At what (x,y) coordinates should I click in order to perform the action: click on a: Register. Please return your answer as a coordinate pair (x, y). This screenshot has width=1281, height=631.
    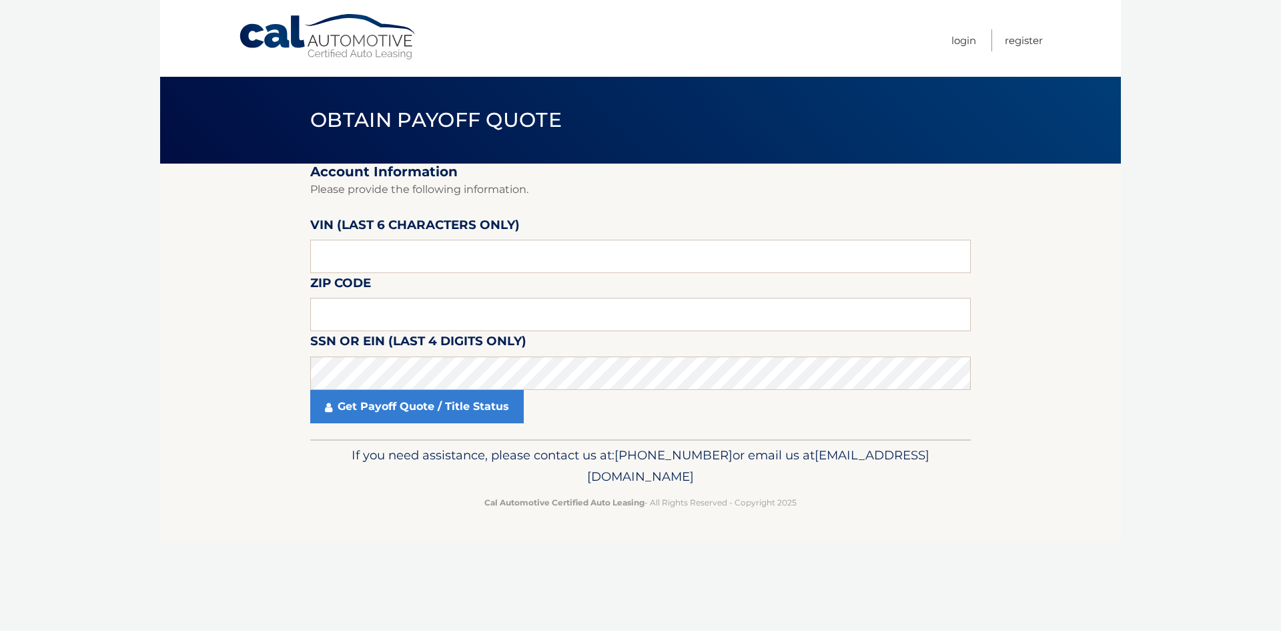
    Looking at the image, I should click on (1023, 40).